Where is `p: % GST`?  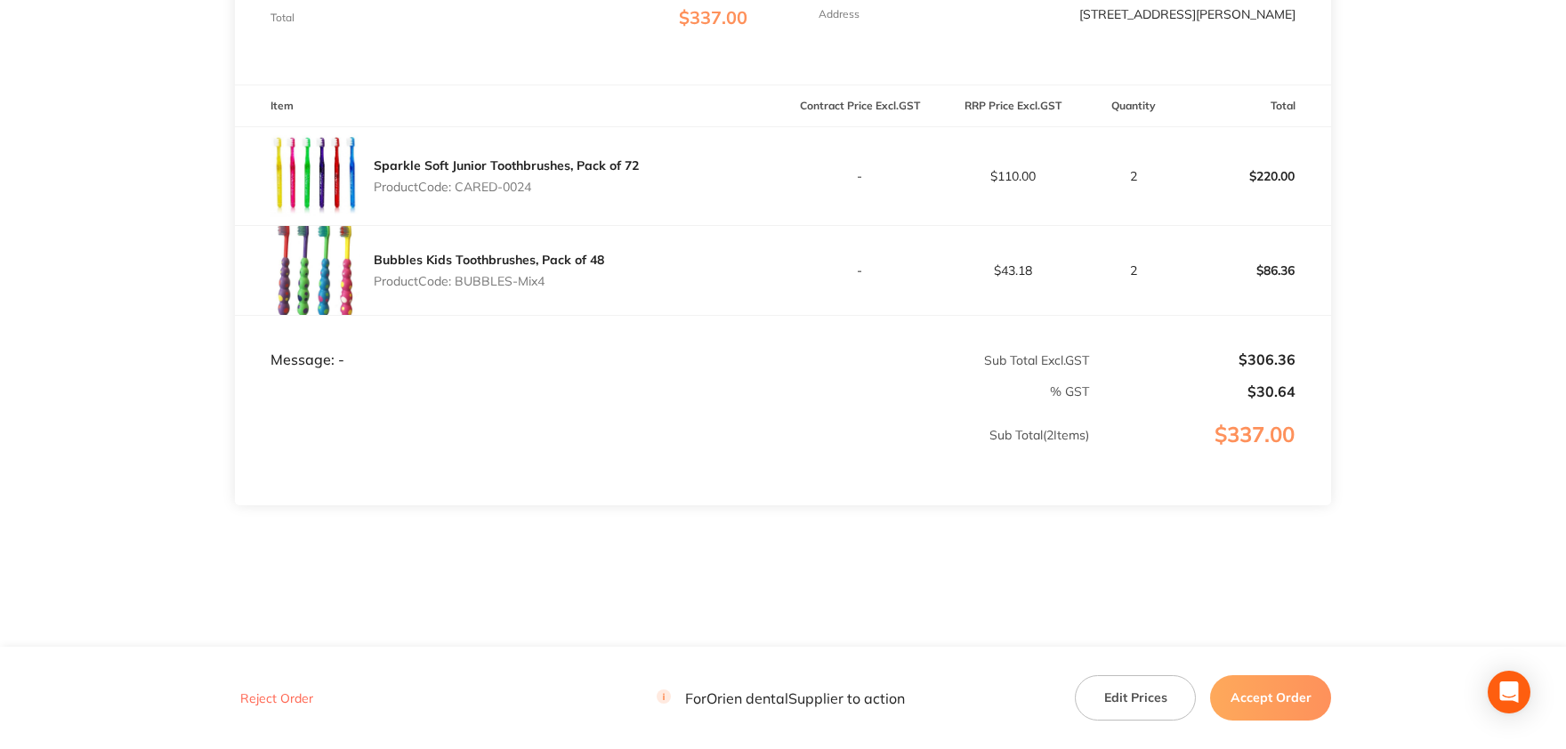 p: % GST is located at coordinates (662, 391).